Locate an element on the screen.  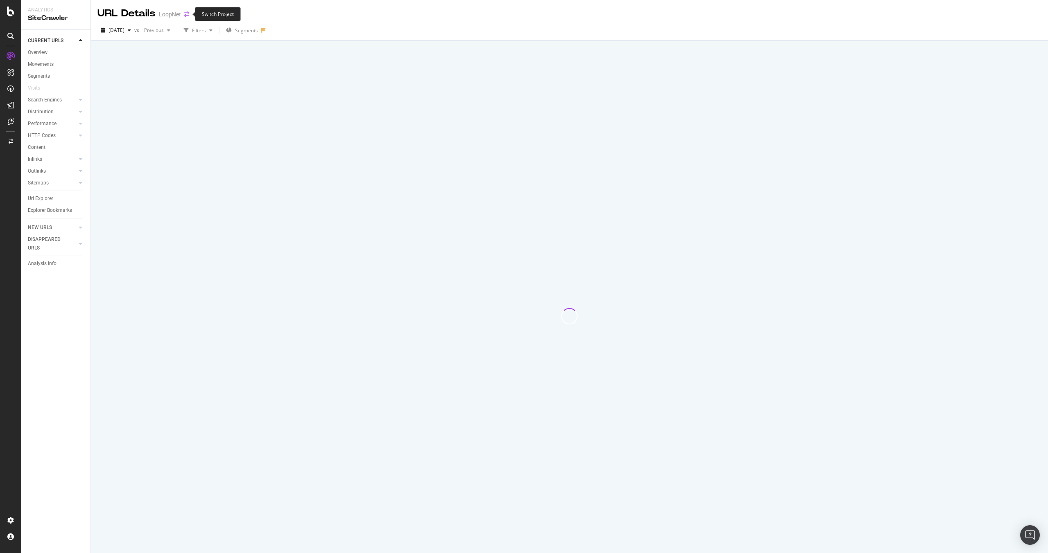
div: Inlinks is located at coordinates (35, 159).